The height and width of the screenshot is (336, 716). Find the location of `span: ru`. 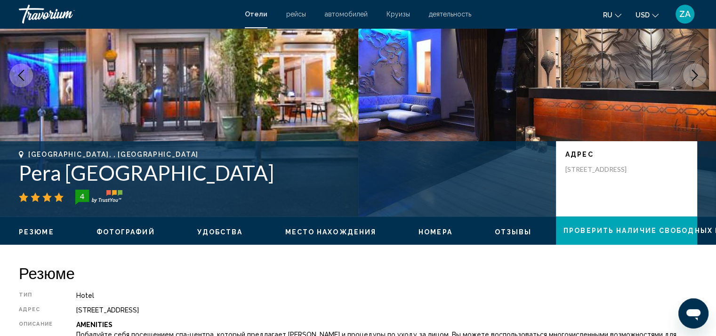

span: ru is located at coordinates (608, 15).